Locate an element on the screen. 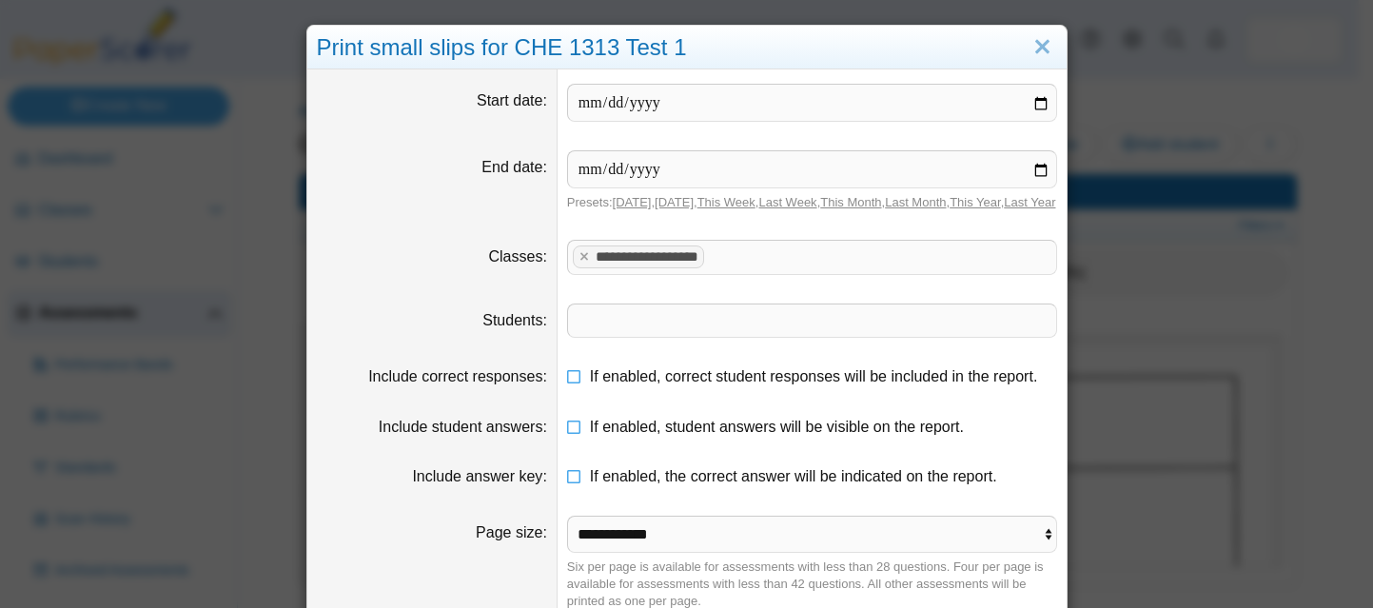 The height and width of the screenshot is (608, 1373). div: Presets: , , , , , , , is located at coordinates (812, 203).